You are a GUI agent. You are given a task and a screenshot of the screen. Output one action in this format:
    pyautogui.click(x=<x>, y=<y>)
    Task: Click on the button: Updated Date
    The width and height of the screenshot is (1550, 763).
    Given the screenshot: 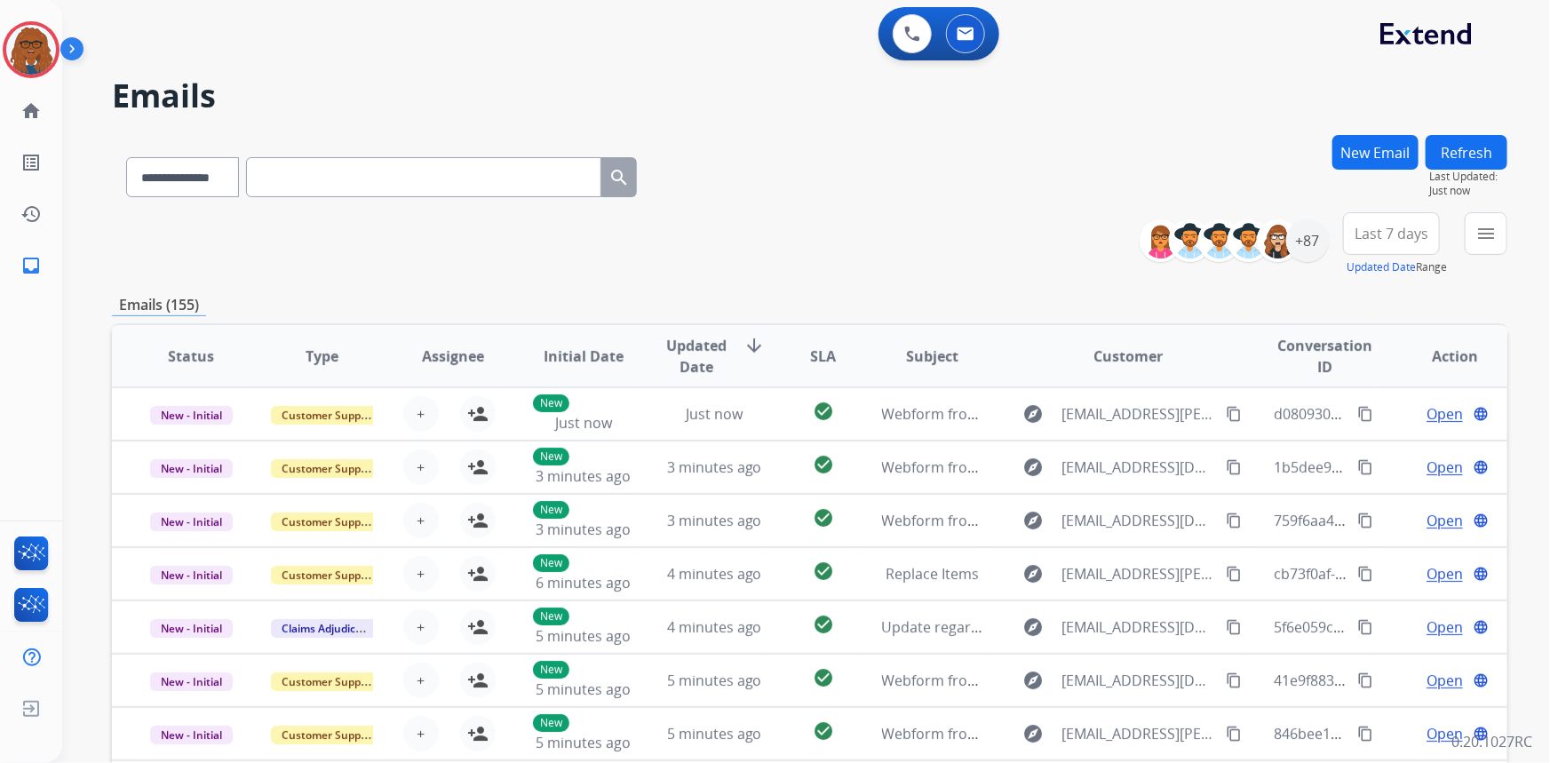 What is the action you would take?
    pyautogui.click(x=1381, y=267)
    